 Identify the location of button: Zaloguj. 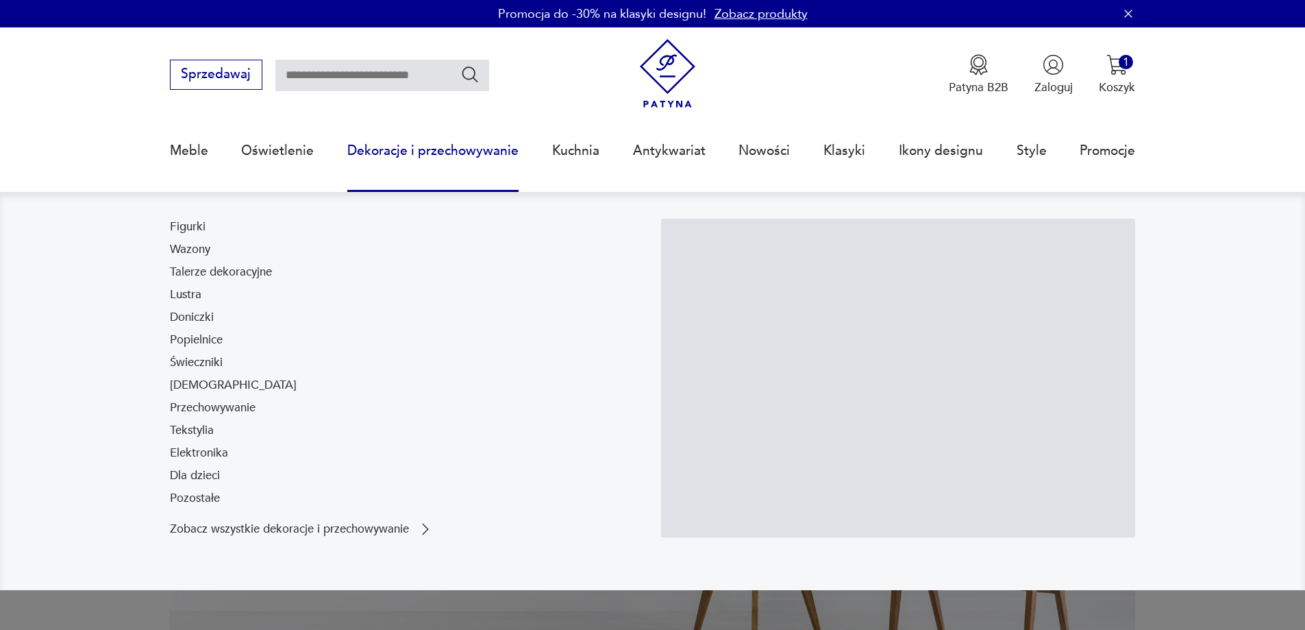
(1054, 75).